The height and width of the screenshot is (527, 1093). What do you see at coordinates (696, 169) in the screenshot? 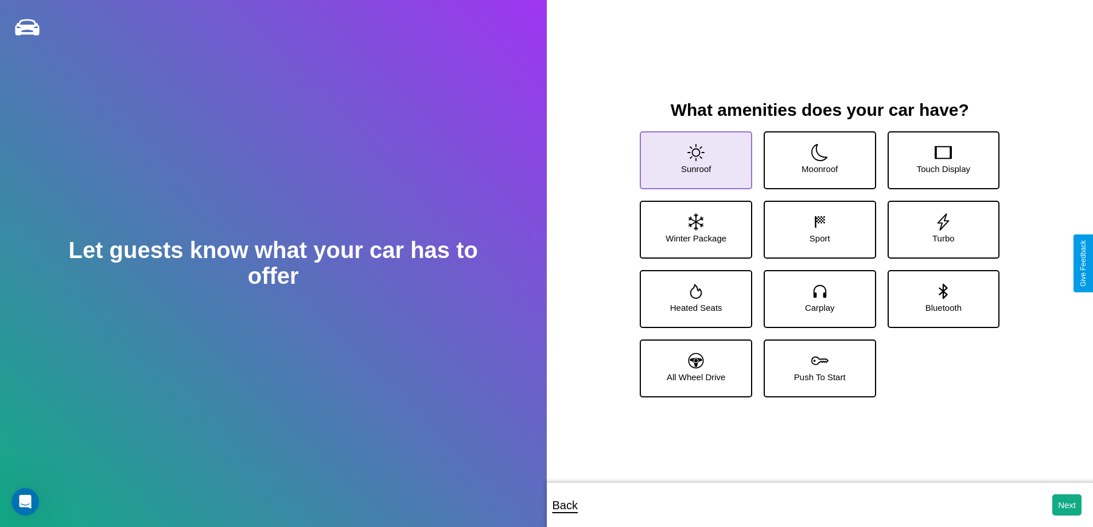
I see `p: Sunroof` at bounding box center [696, 169].